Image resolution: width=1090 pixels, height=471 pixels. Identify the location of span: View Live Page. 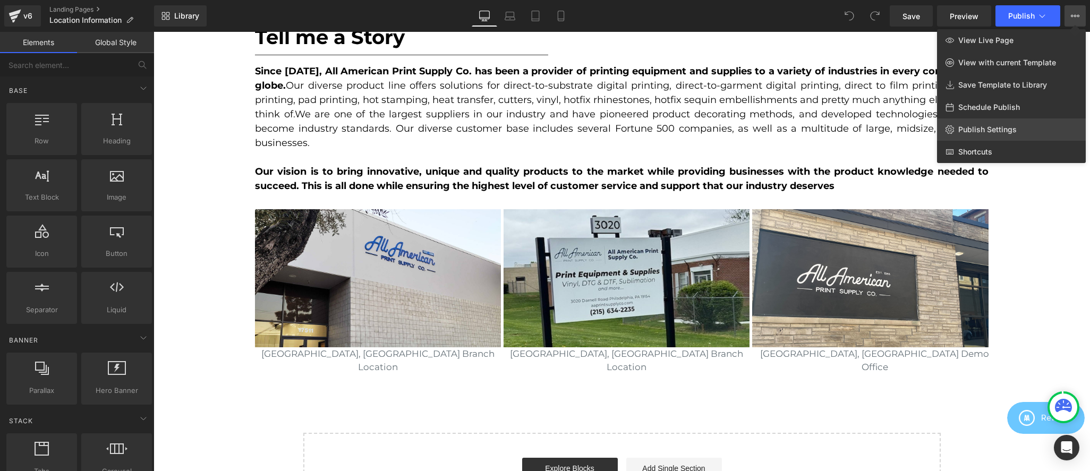
(986, 40).